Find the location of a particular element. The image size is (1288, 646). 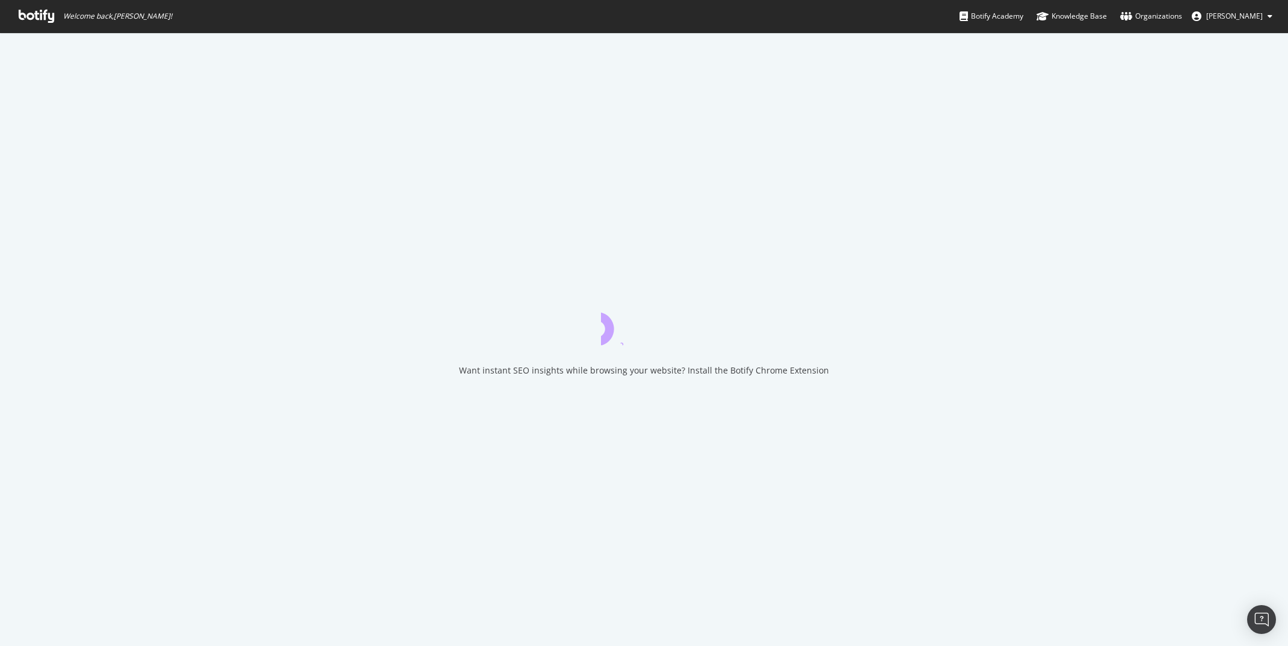

div: Botify Academy is located at coordinates (991, 16).